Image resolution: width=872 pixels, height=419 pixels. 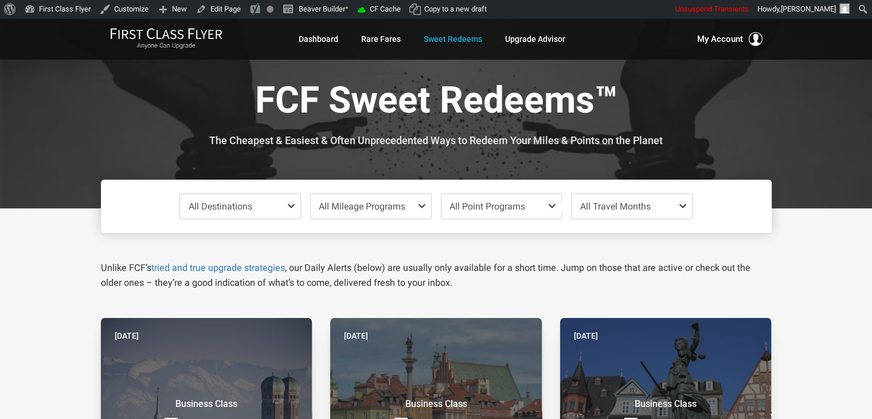 What do you see at coordinates (436, 102) in the screenshot?
I see `h1: FCF Sweet Redeems™` at bounding box center [436, 102].